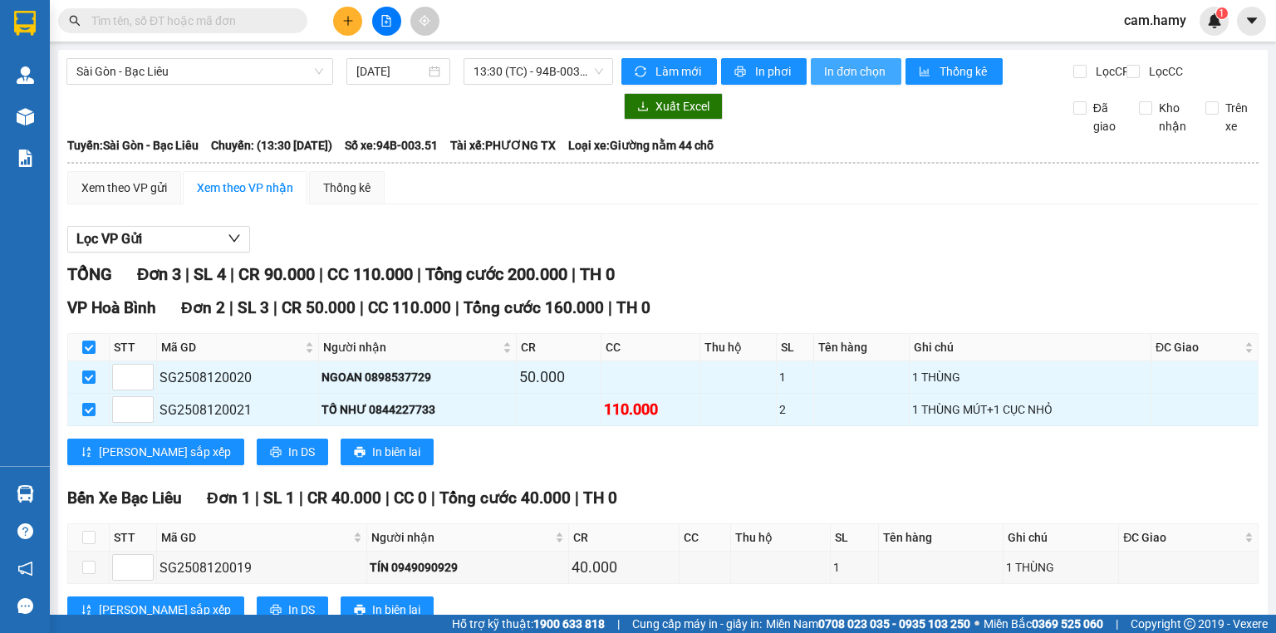  Describe the element at coordinates (25, 116) in the screenshot. I see `img: warehouse-icon` at that location.